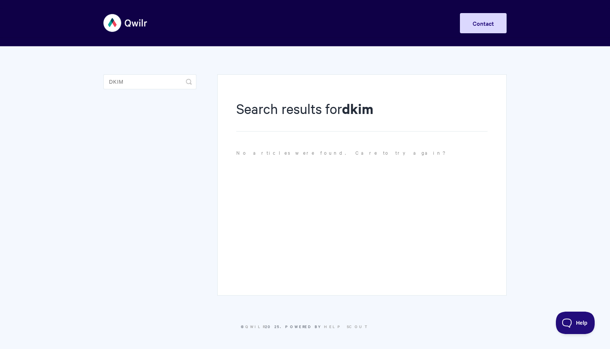 Image resolution: width=610 pixels, height=349 pixels. Describe the element at coordinates (483, 23) in the screenshot. I see `a: Contact` at that location.